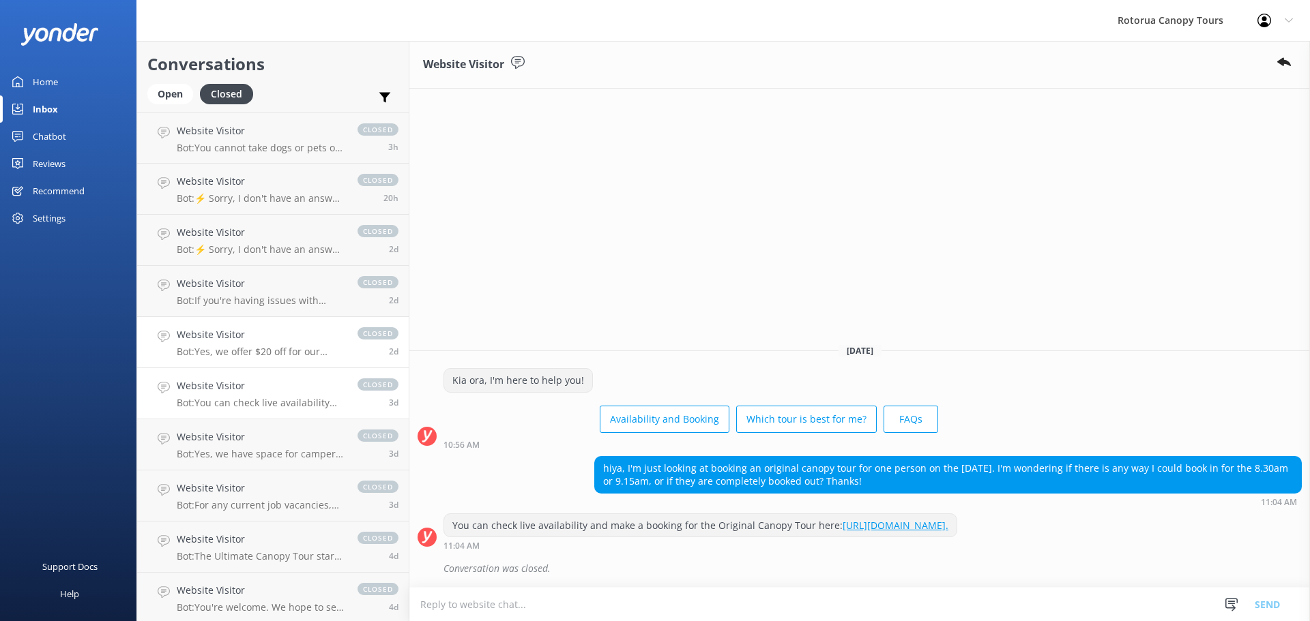 The width and height of the screenshot is (1310, 621). I want to click on div: Open, so click(170, 94).